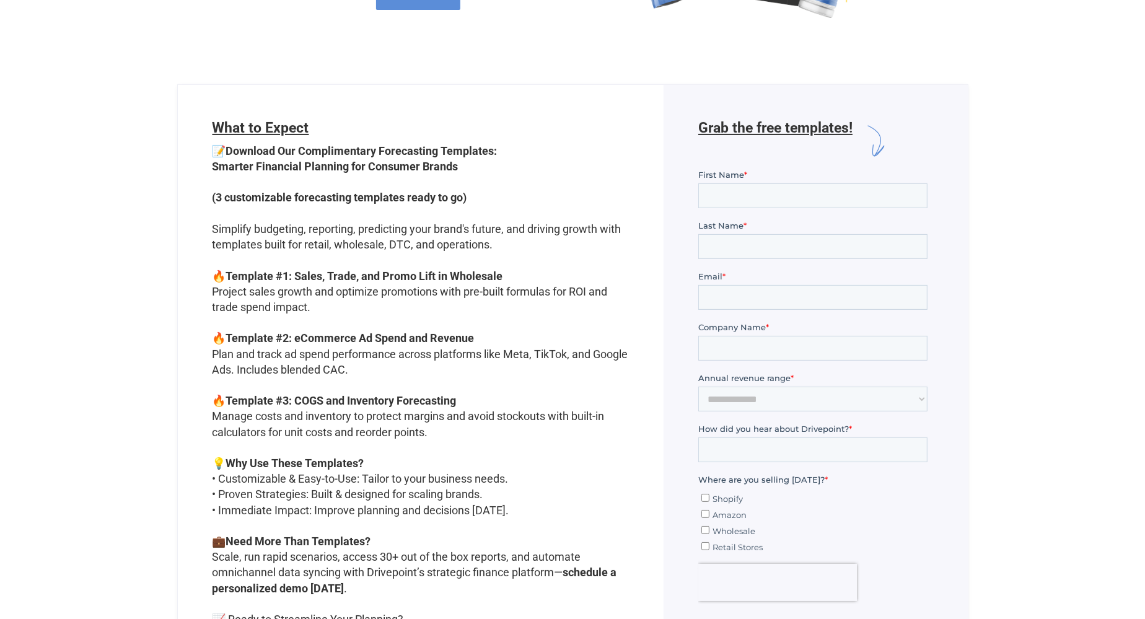 The image size is (1145, 619). Describe the element at coordinates (7, 329) in the screenshot. I see `input: Shopify` at that location.